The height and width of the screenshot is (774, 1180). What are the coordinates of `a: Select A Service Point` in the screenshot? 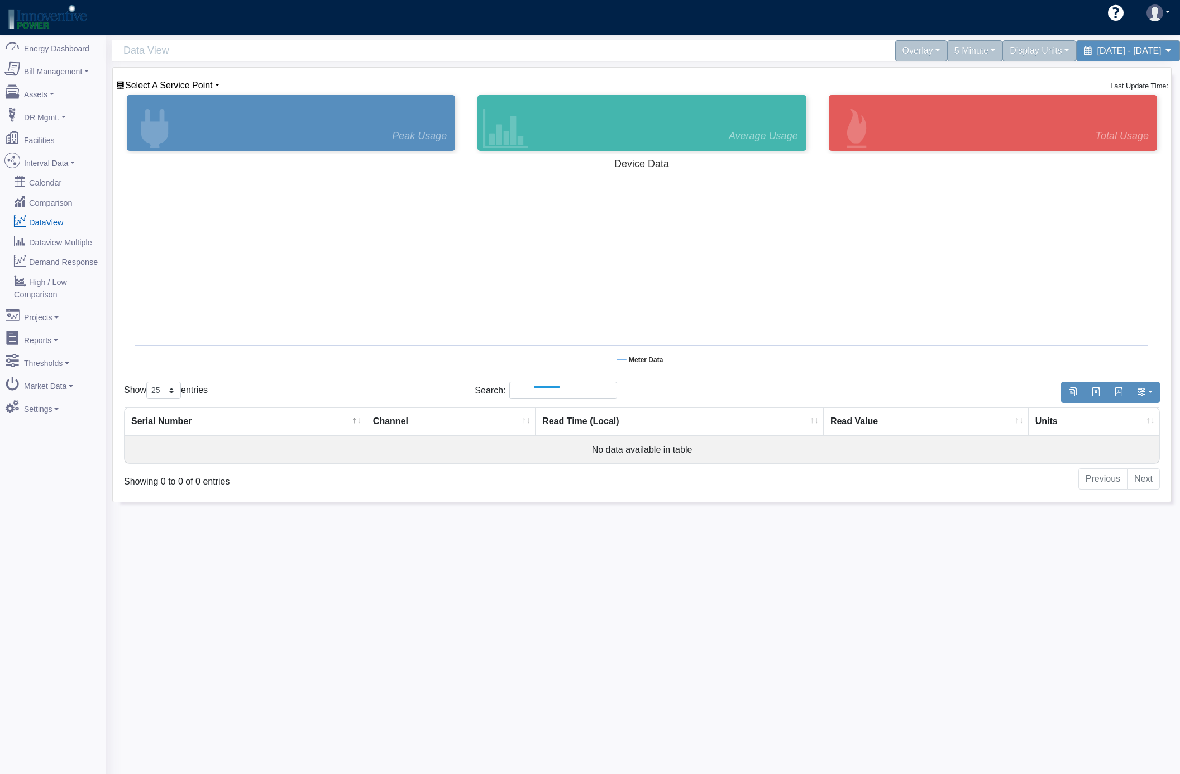 It's located at (168, 85).